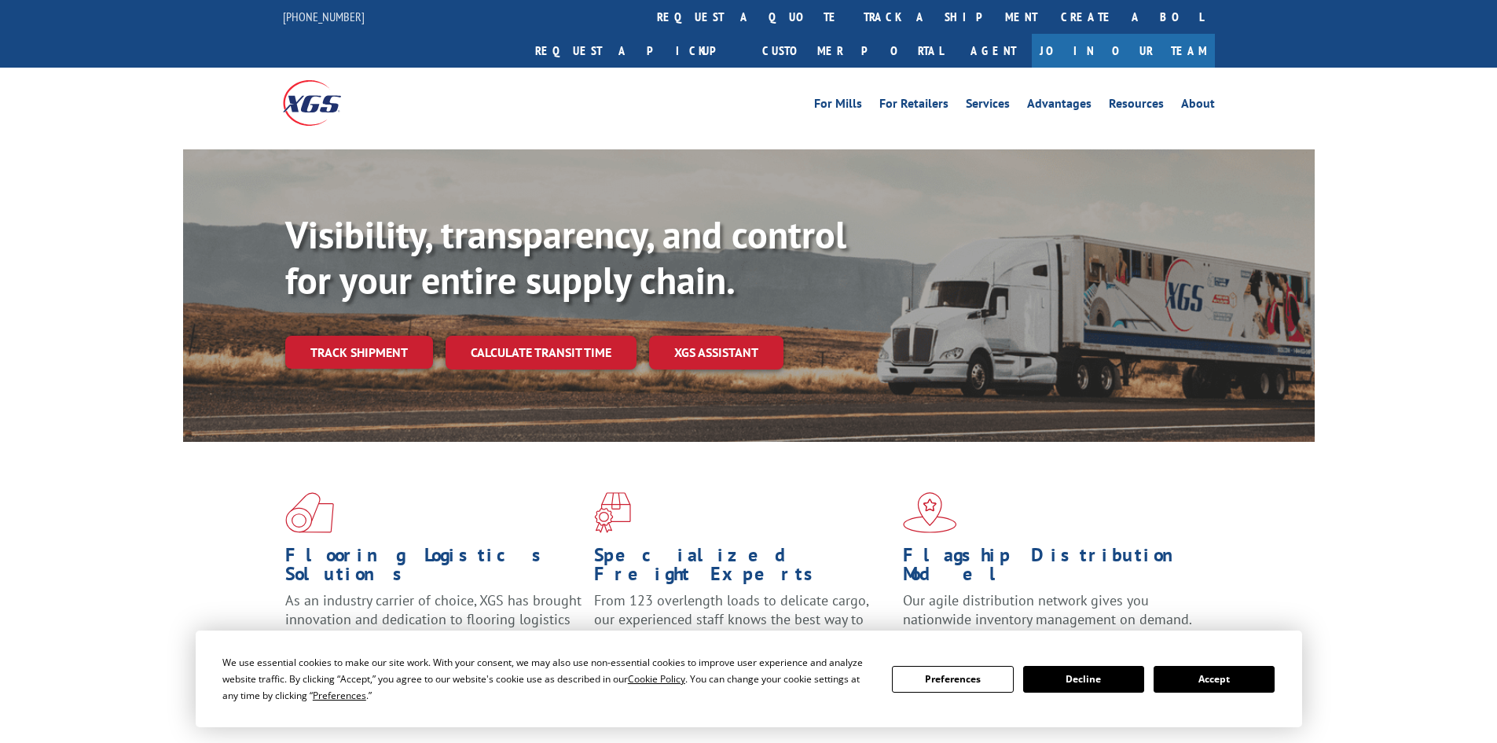  I want to click on a: Resources, so click(1136, 106).